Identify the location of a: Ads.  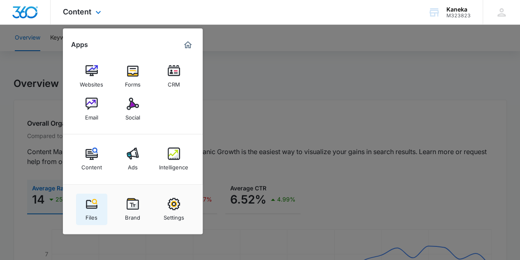
(133, 159).